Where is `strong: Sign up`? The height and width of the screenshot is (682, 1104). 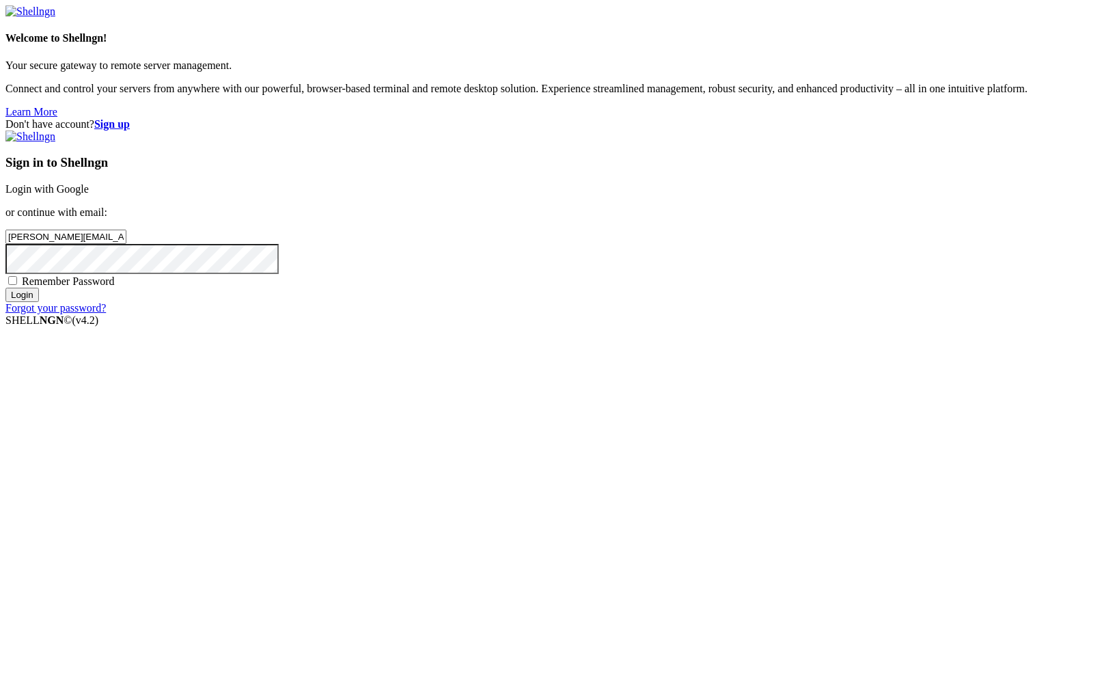 strong: Sign up is located at coordinates (112, 124).